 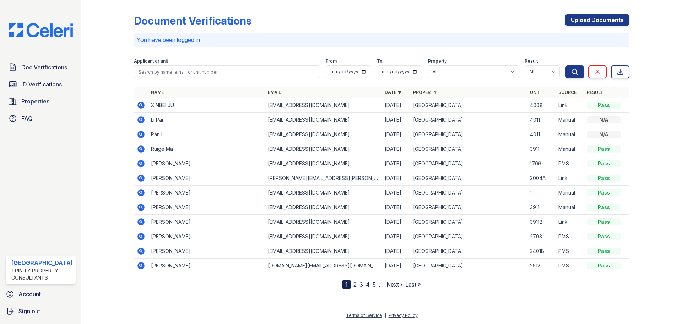 What do you see at coordinates (374, 284) in the screenshot?
I see `a: 5` at bounding box center [374, 284].